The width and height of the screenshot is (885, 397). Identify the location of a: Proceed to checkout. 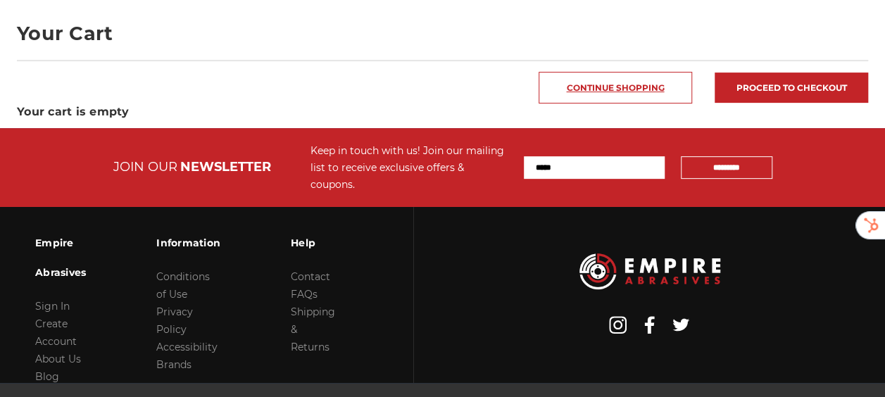
(791, 87).